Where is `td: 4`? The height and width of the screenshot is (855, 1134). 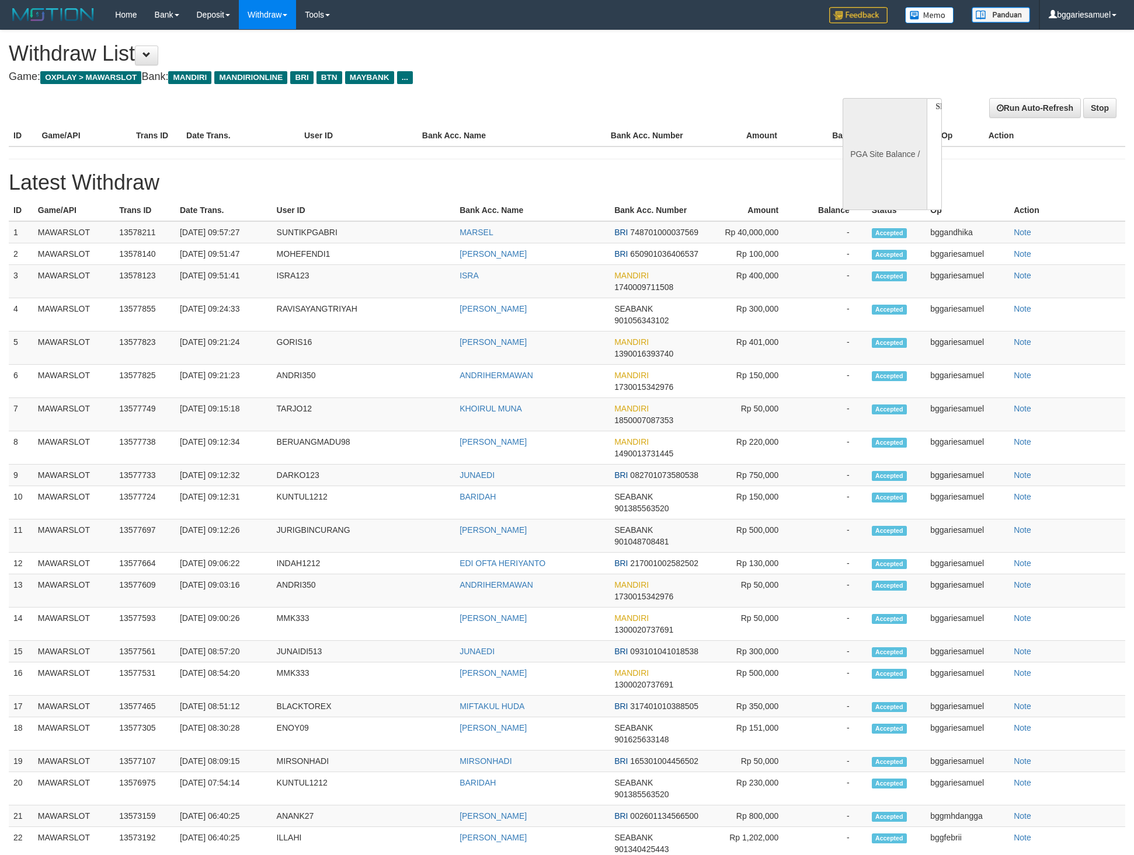 td: 4 is located at coordinates (21, 315).